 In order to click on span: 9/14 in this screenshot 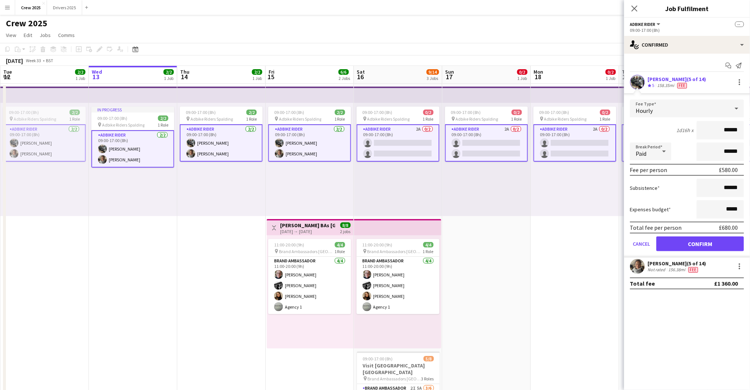, I will do `click(433, 72)`.